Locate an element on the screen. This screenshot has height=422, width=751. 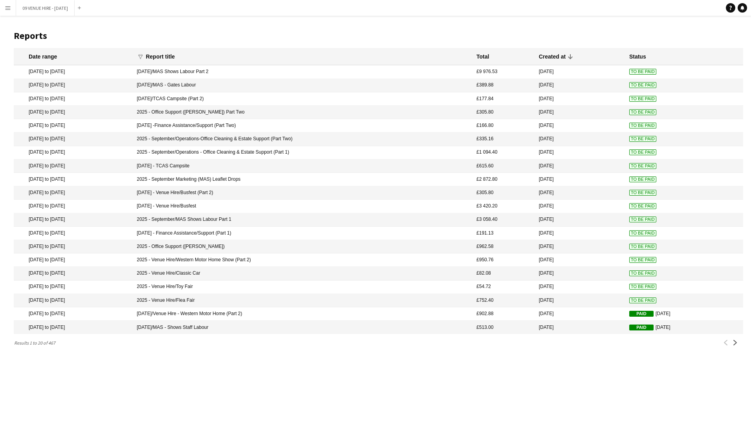
div: Date range is located at coordinates (43, 57).